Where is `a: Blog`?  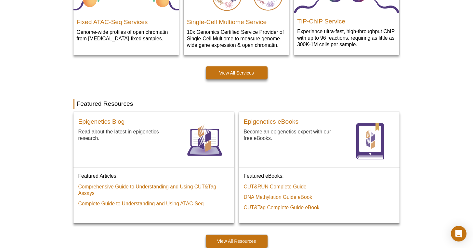
a: Blog is located at coordinates (205, 142).